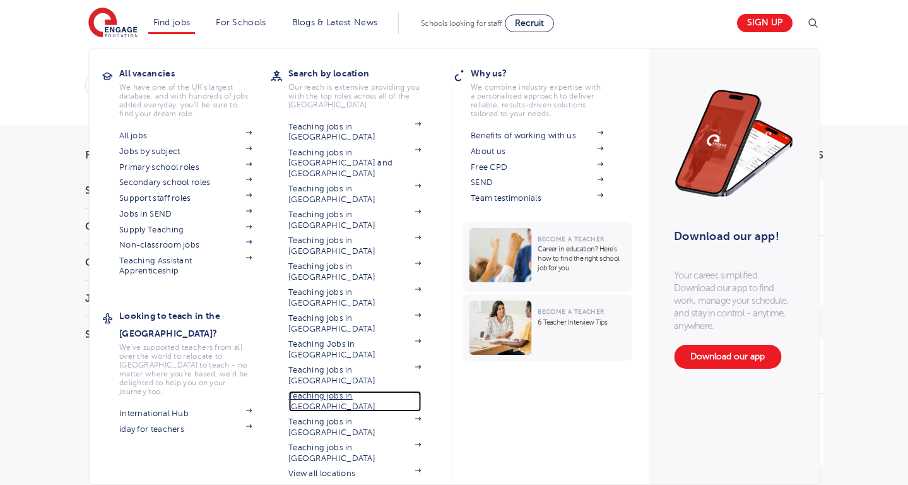 This screenshot has width=908, height=485. What do you see at coordinates (581, 322) in the screenshot?
I see `p: 6 Teacher Interview Tips` at bounding box center [581, 322].